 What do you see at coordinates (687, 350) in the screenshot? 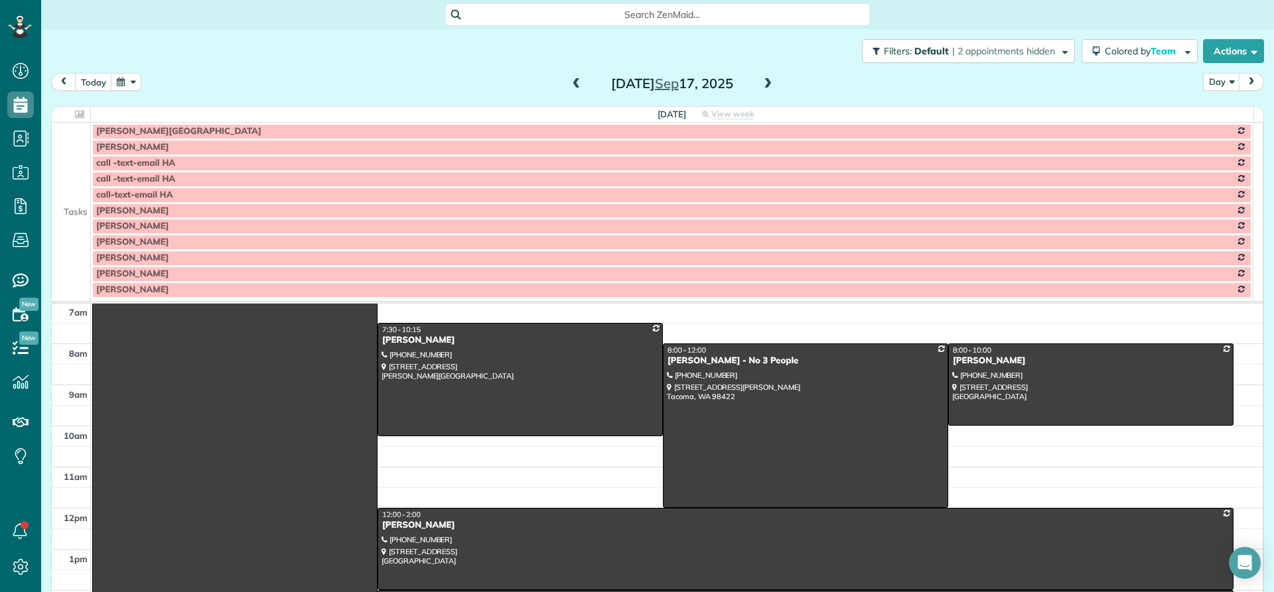
I see `span: 8:00 - 12:00` at bounding box center [687, 350].